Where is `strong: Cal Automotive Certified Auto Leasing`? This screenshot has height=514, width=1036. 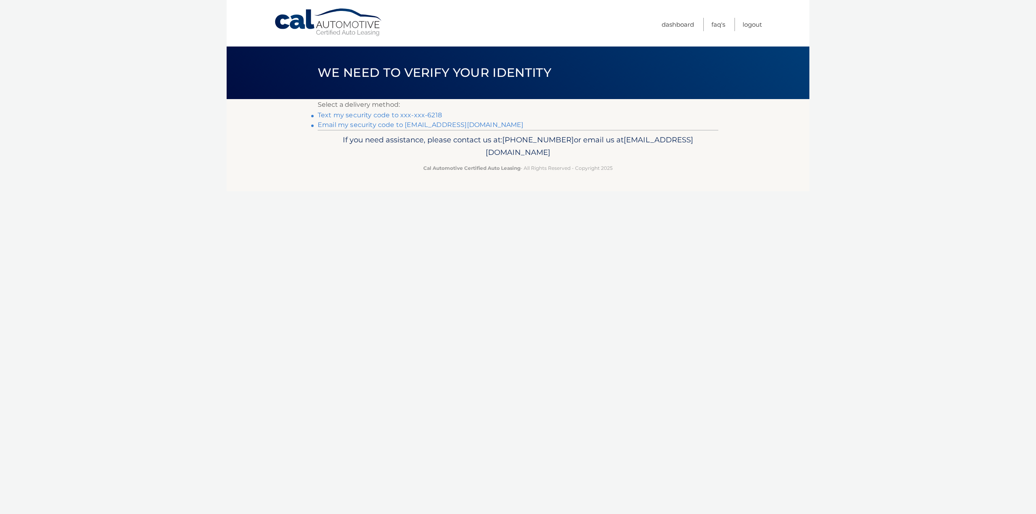
strong: Cal Automotive Certified Auto Leasing is located at coordinates (472, 168).